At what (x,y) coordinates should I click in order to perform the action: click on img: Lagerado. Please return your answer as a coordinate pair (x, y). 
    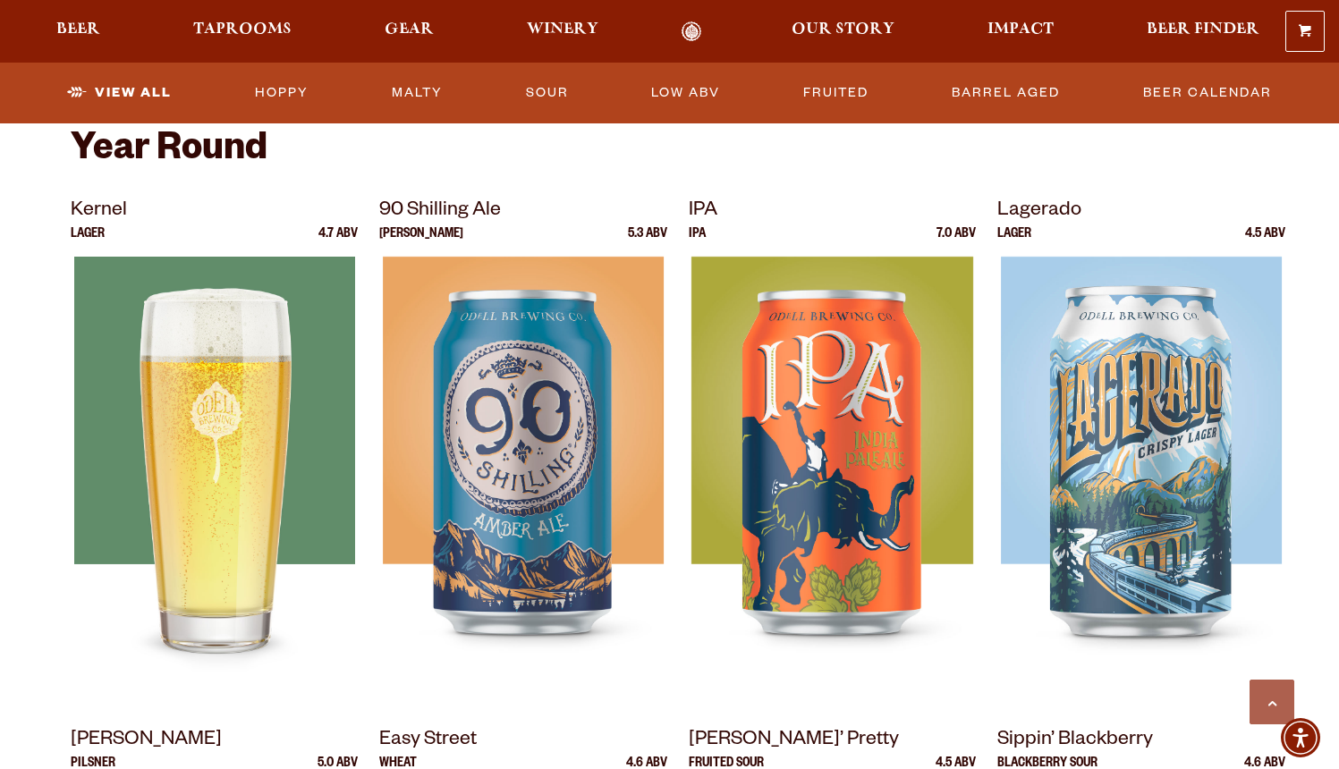
    Looking at the image, I should click on (1141, 480).